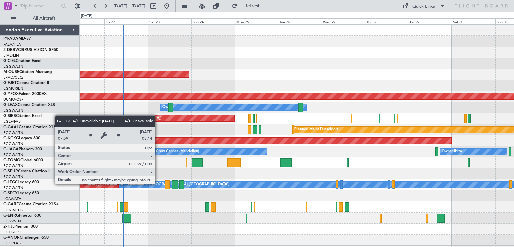  What do you see at coordinates (12, 232) in the screenshot?
I see `a: EGTK/OXF` at bounding box center [12, 232].